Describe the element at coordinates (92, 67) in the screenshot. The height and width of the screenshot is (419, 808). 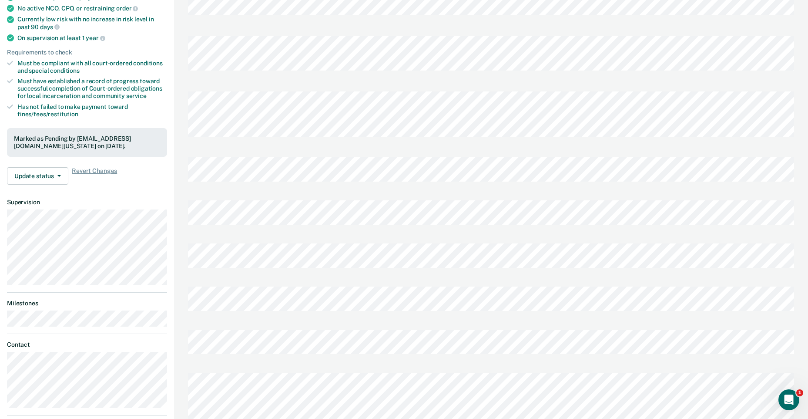
I see `div: Must be compliant with all court-ordered conditions and special conditions` at that location.